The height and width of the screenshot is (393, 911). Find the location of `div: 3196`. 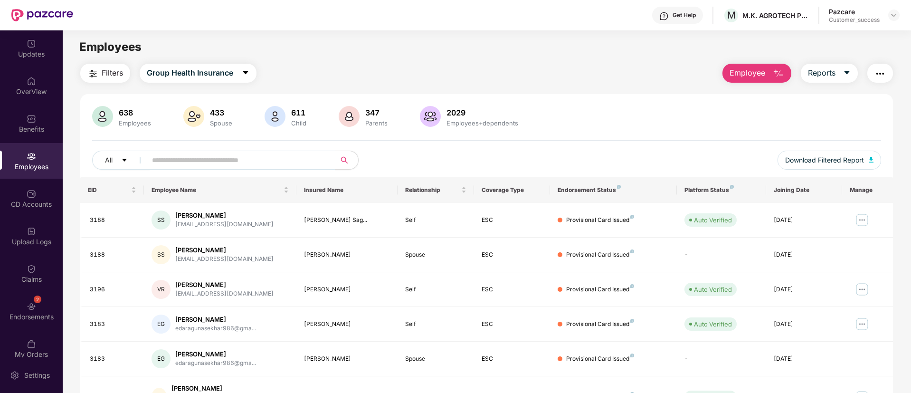

div: 3196 is located at coordinates (113, 289).